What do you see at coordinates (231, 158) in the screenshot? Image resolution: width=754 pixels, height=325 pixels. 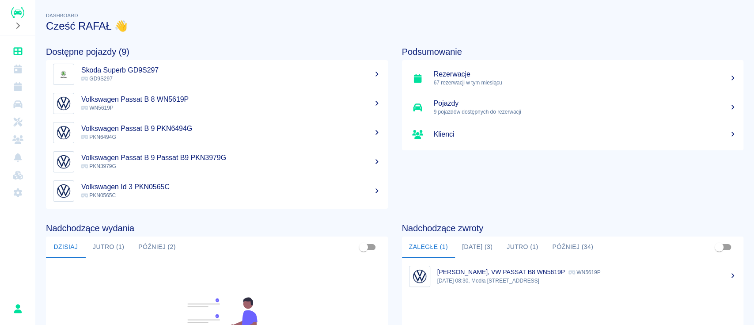 I see `h5: Volkswagen Passat B 9 Passat B9 PKN3979G` at bounding box center [231, 158].